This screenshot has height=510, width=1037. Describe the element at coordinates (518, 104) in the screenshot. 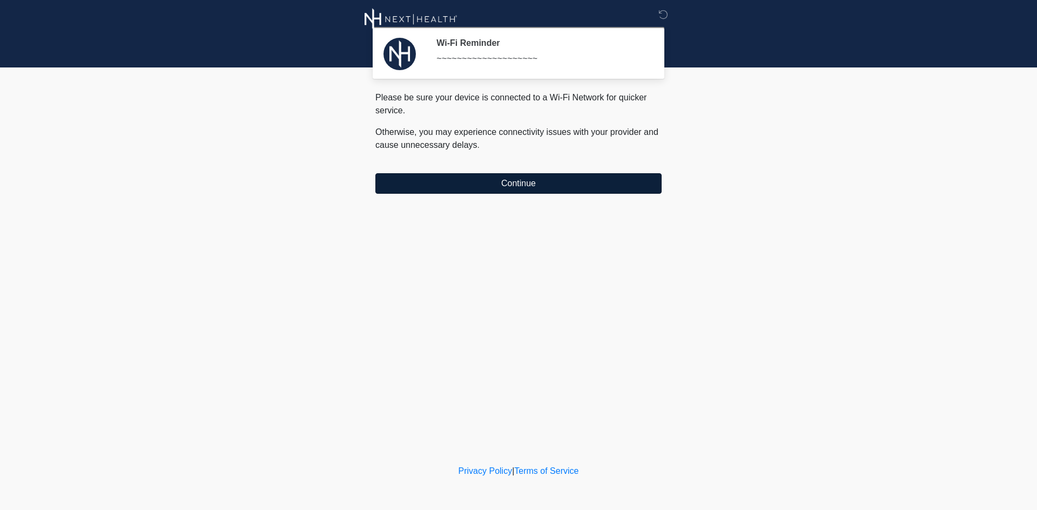

I see `p: Please be sure your device is connected to a Wi-Fi Network for quicker service.` at that location.